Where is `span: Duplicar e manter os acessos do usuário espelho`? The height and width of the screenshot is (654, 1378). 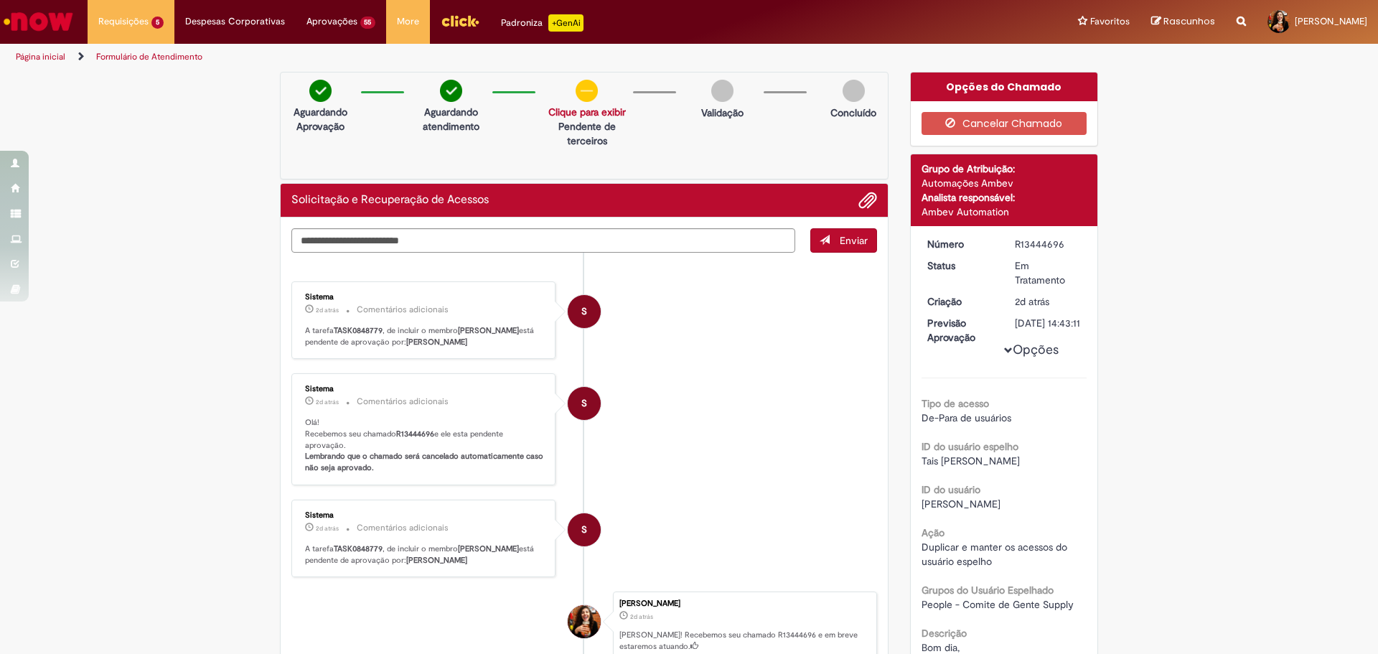 span: Duplicar e manter os acessos do usuário espelho is located at coordinates (995, 554).